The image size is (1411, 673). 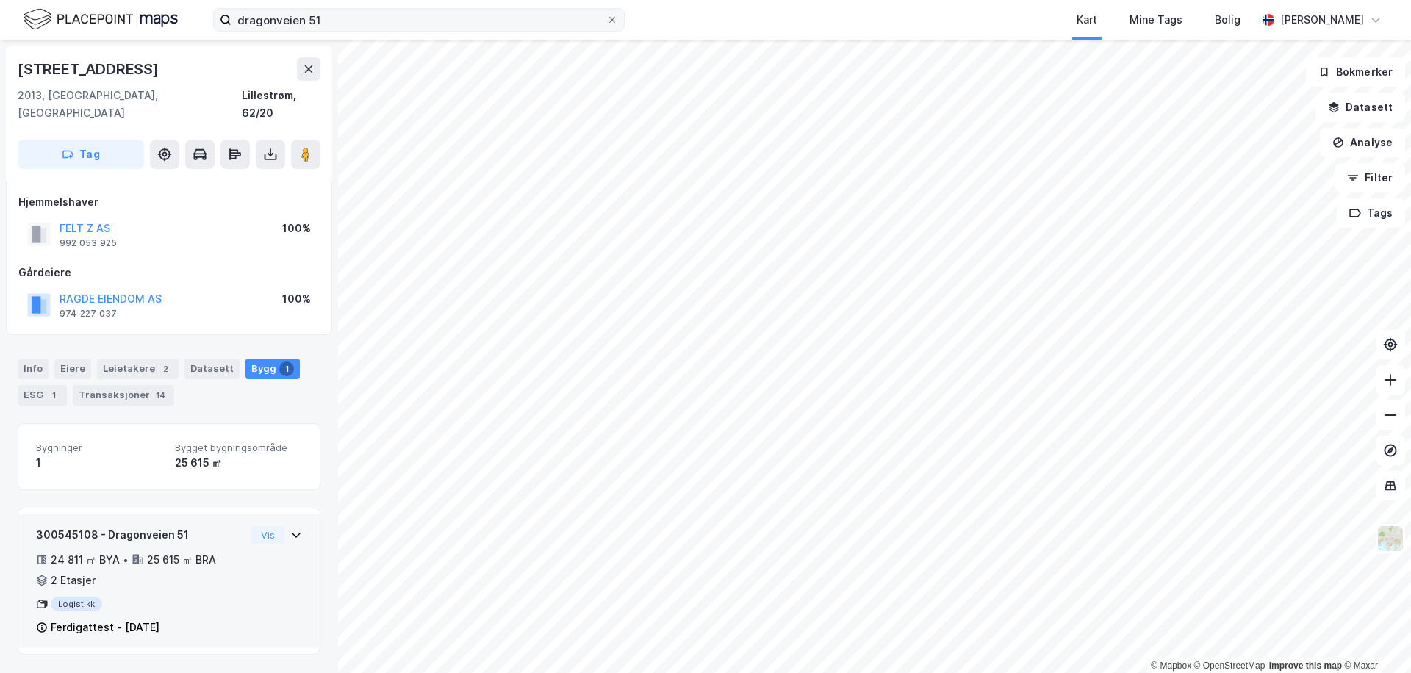 I want to click on div: 2 Etasjer, so click(x=73, y=580).